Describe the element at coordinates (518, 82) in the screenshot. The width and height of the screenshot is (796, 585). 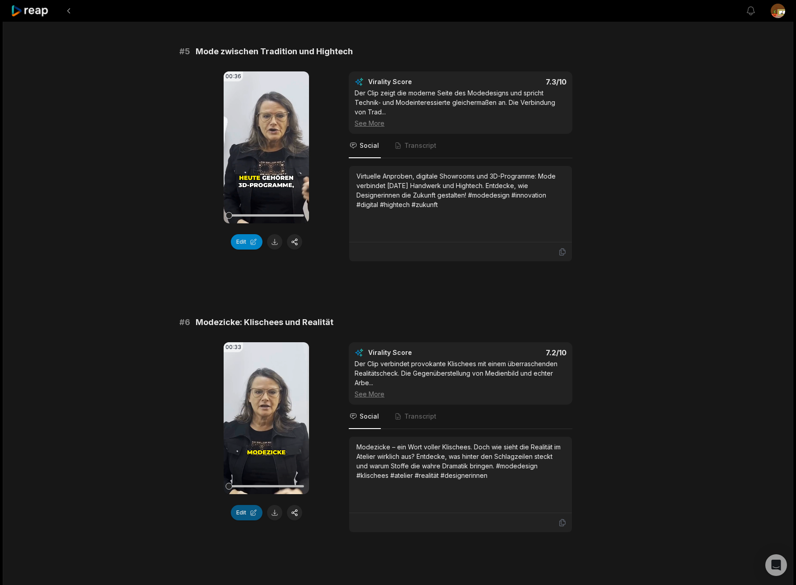
I see `div: 7.3 /10` at that location.